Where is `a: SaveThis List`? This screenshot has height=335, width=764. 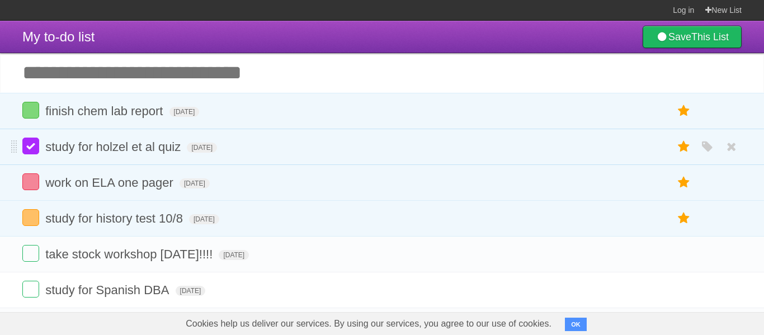 a: SaveThis List is located at coordinates (692, 37).